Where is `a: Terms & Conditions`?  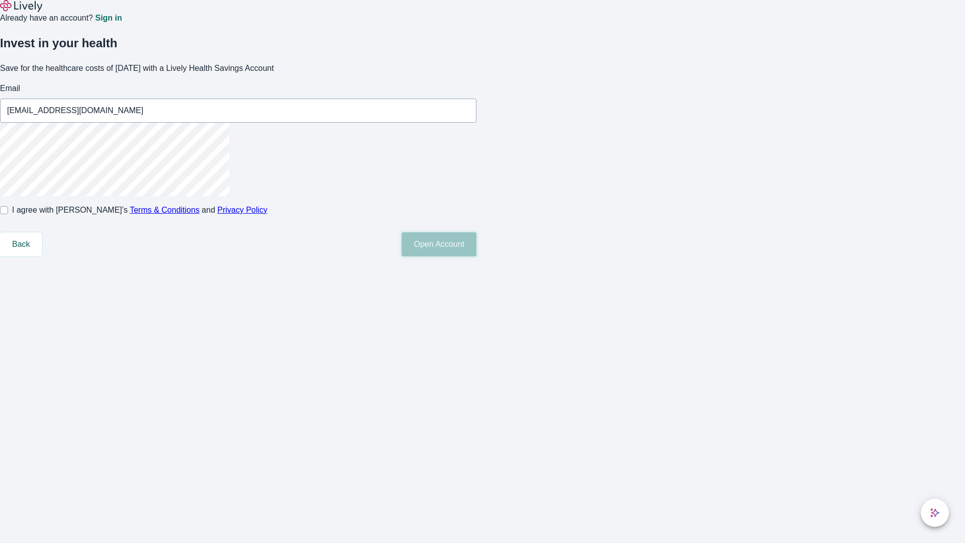
a: Terms & Conditions is located at coordinates (164, 210).